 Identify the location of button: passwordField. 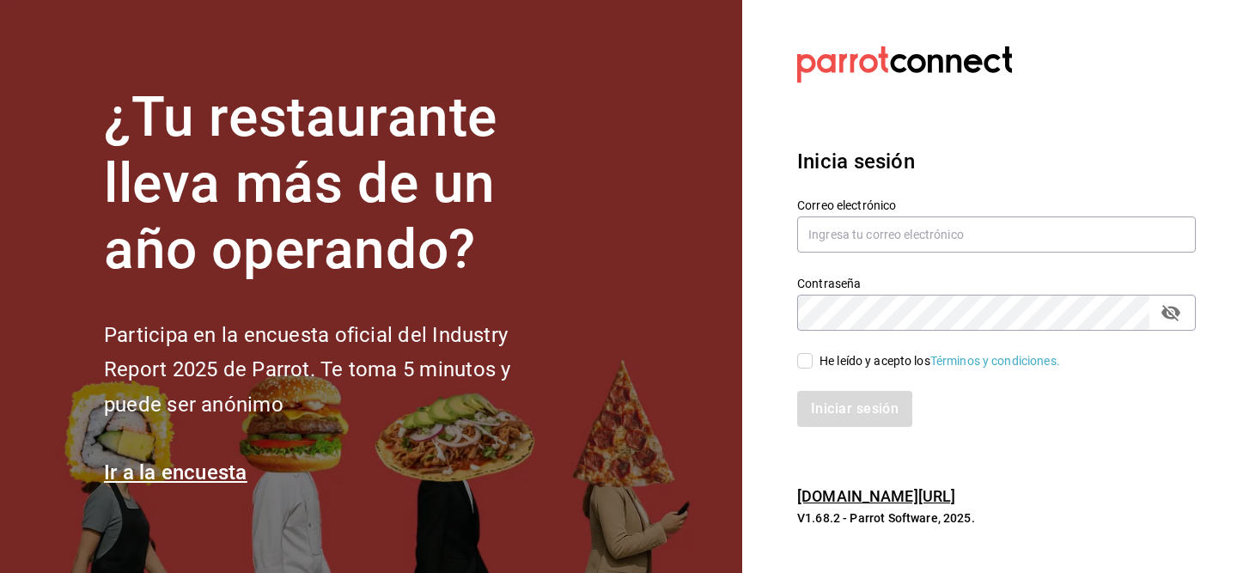
(1171, 313).